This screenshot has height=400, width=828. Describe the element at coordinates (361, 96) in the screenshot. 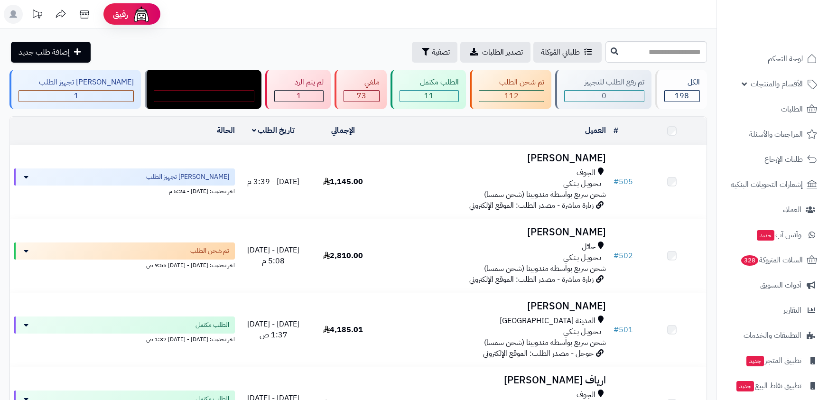

I see `span: 73` at that location.